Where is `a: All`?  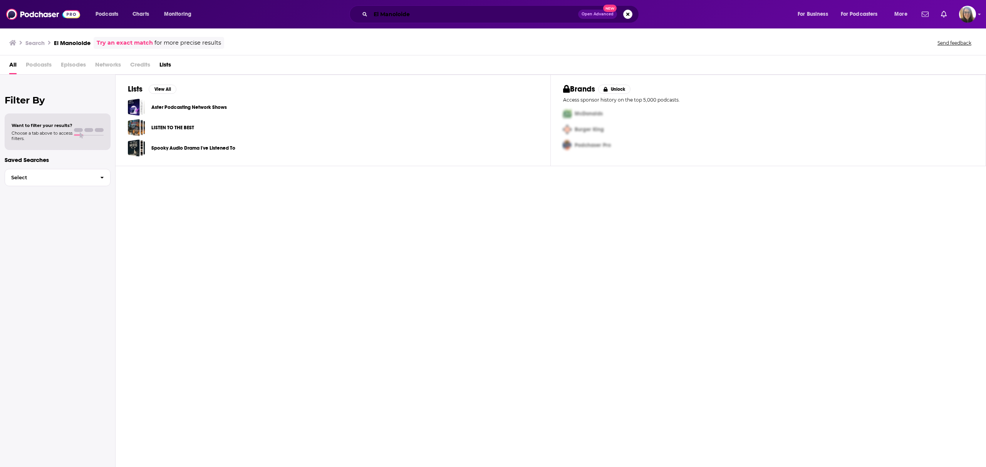 a: All is located at coordinates (13, 66).